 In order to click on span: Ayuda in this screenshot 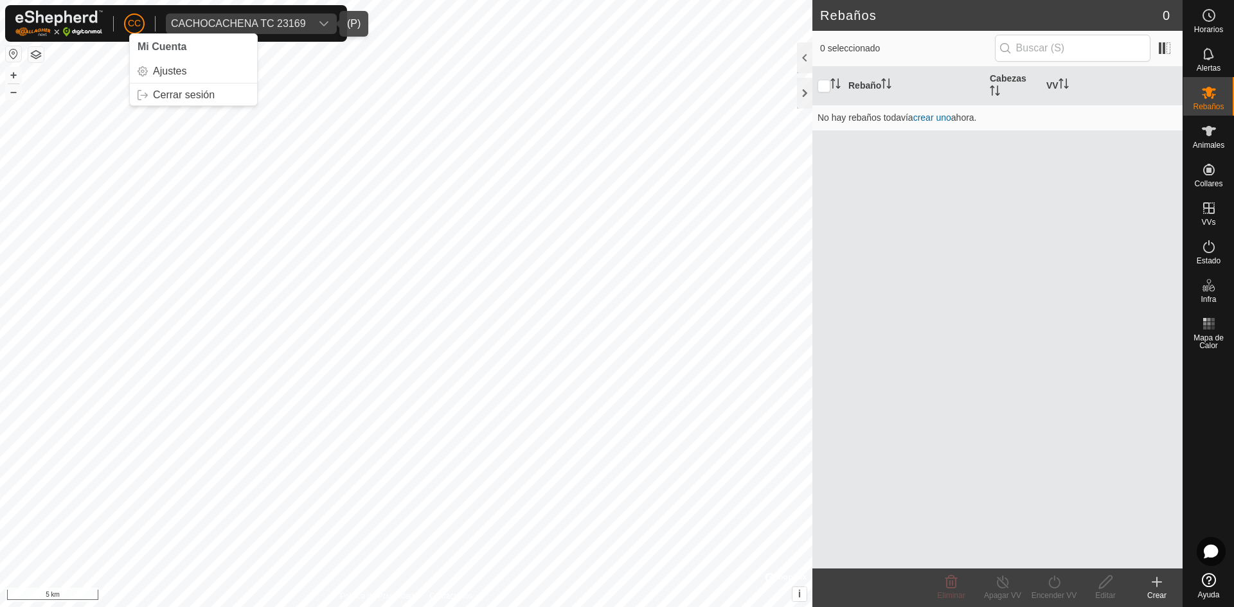, I will do `click(1209, 595)`.